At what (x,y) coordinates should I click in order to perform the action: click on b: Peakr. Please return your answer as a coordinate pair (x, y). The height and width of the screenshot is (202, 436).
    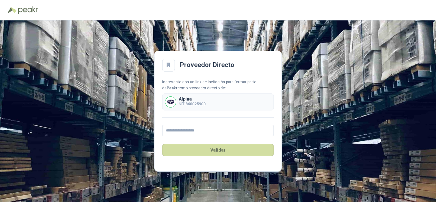
    Looking at the image, I should click on (172, 88).